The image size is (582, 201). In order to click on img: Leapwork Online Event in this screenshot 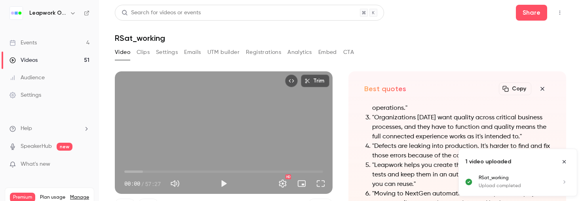, I will do `click(16, 13)`.